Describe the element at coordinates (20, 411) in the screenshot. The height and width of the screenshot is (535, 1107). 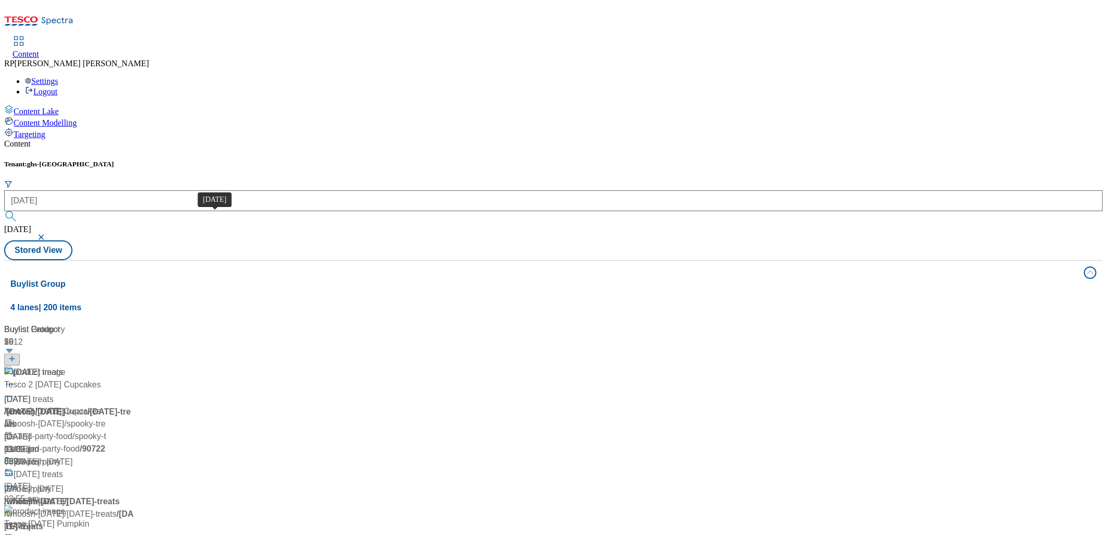
I see `span: / whoosh` at that location.